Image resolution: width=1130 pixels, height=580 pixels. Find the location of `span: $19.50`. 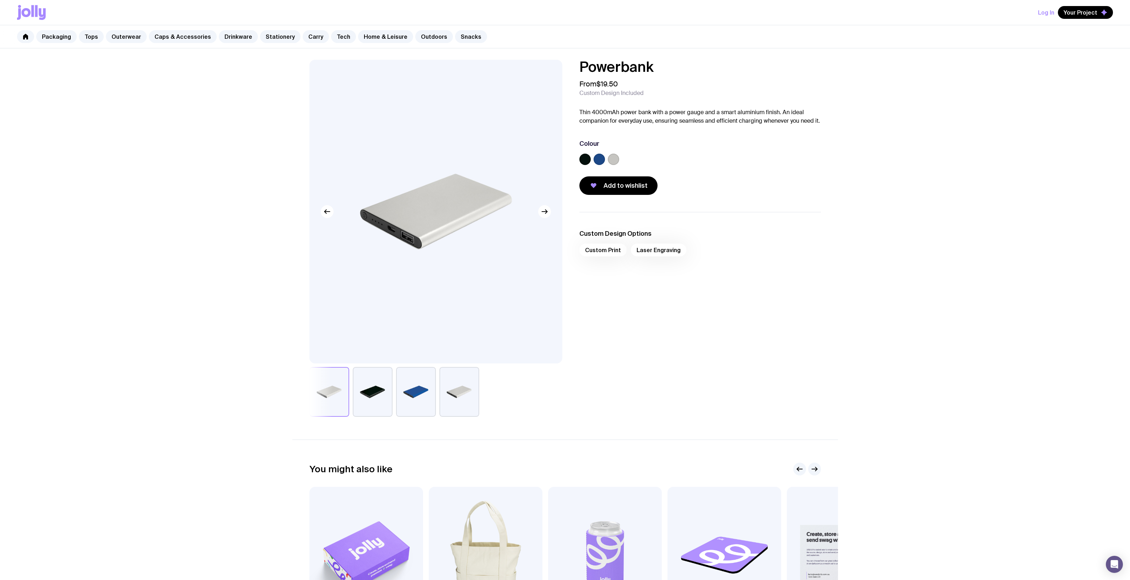

span: $19.50 is located at coordinates (607, 84).